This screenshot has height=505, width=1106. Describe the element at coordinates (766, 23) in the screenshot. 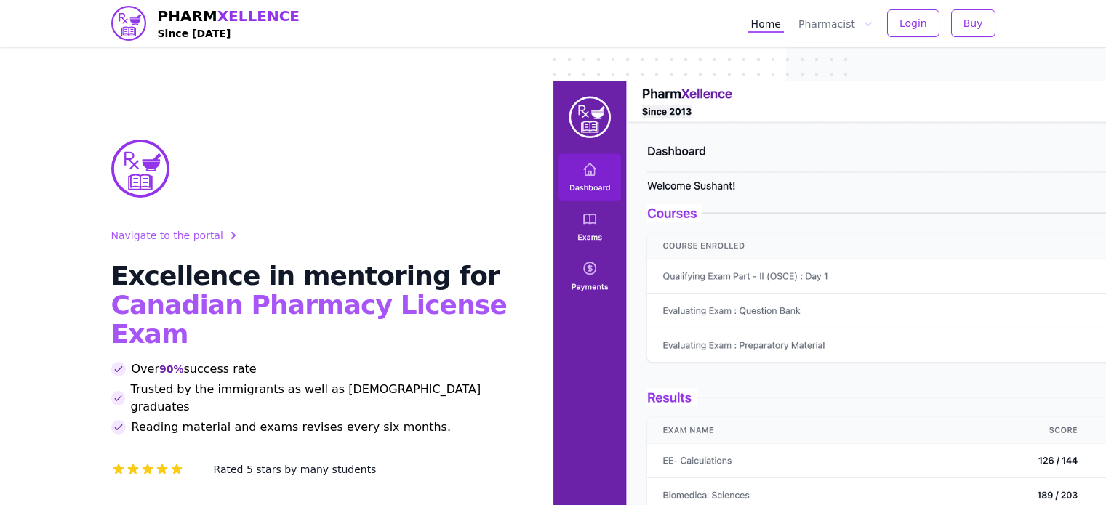

I see `a: Home` at that location.